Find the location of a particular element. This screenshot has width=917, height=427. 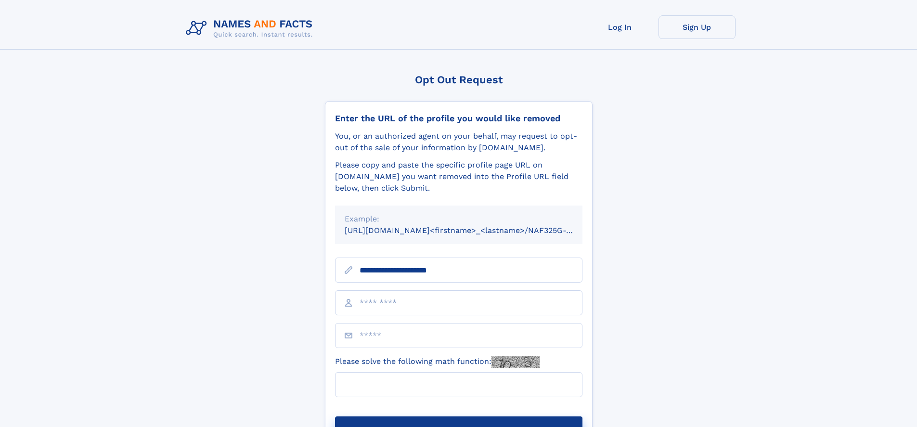

div: Example: is located at coordinates (459, 219).